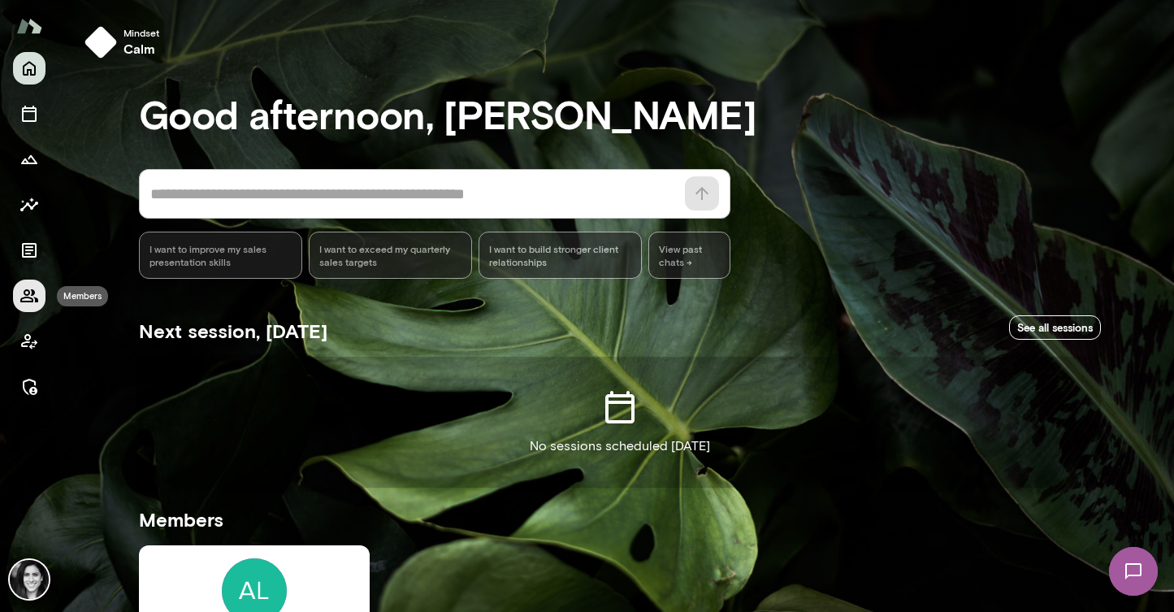 The width and height of the screenshot is (1174, 612). What do you see at coordinates (689, 255) in the screenshot?
I see `span: View past chats ->` at bounding box center [689, 255].